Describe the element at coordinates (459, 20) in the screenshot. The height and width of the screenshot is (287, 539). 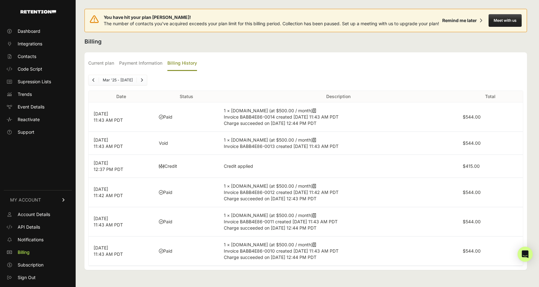
I see `div: Remind me later` at that location.